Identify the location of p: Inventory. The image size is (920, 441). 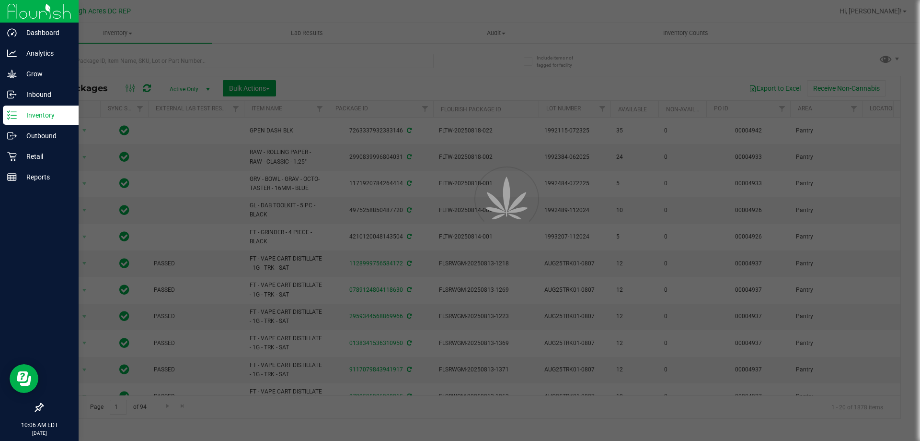
(46, 115).